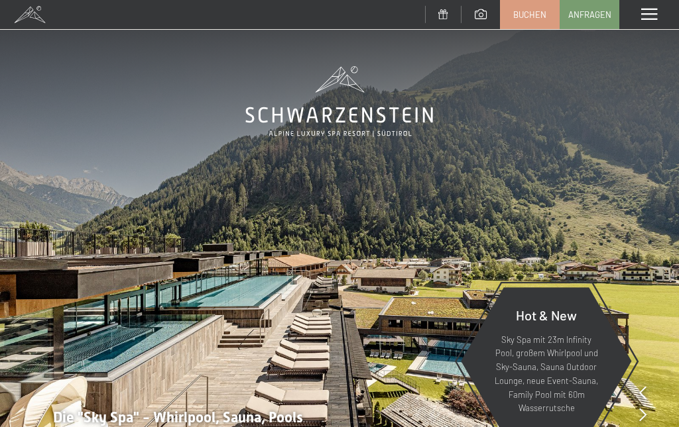 This screenshot has height=427, width=679. What do you see at coordinates (589, 15) in the screenshot?
I see `a: Anfragen` at bounding box center [589, 15].